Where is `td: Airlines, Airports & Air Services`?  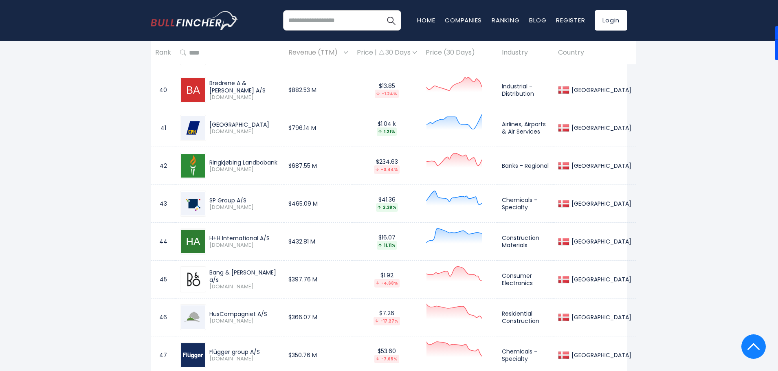 td: Airlines, Airports & Air Services is located at coordinates (526, 128).